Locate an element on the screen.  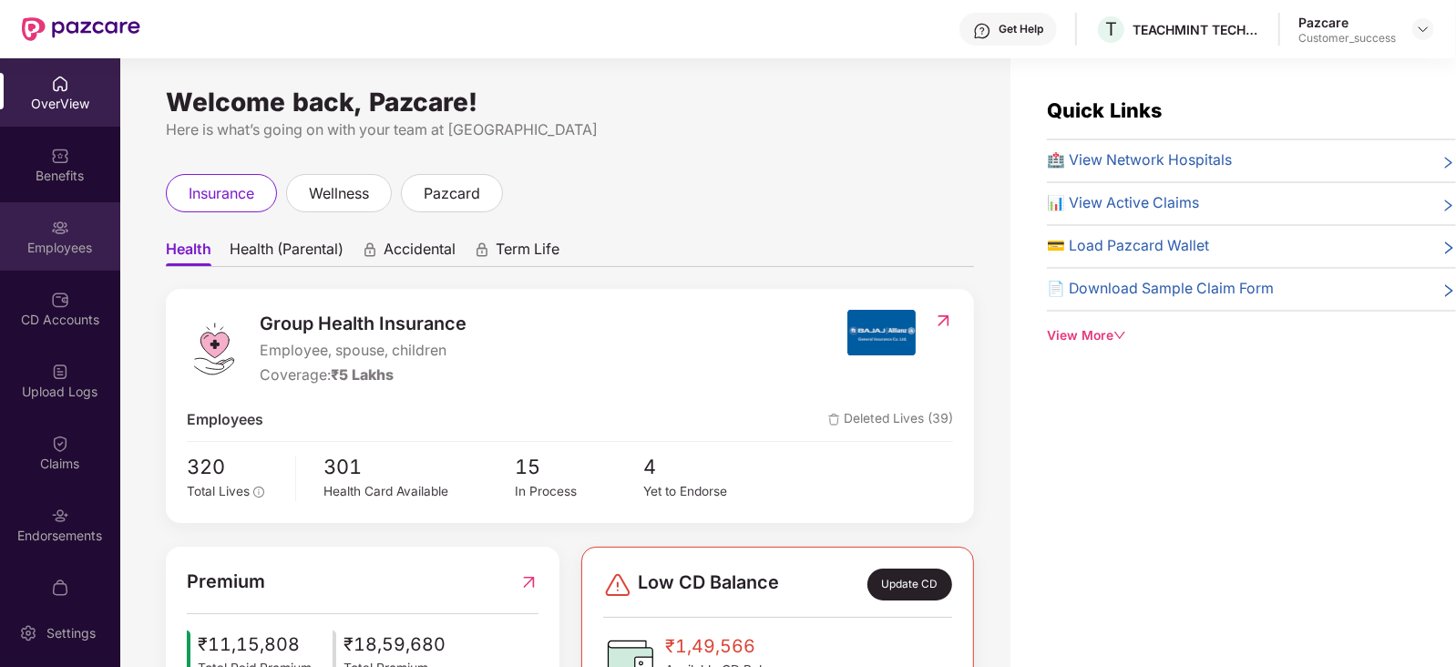
div: TEACHMINT TECHNOLOGIES PRIVATE LIMITED is located at coordinates (1196, 29).